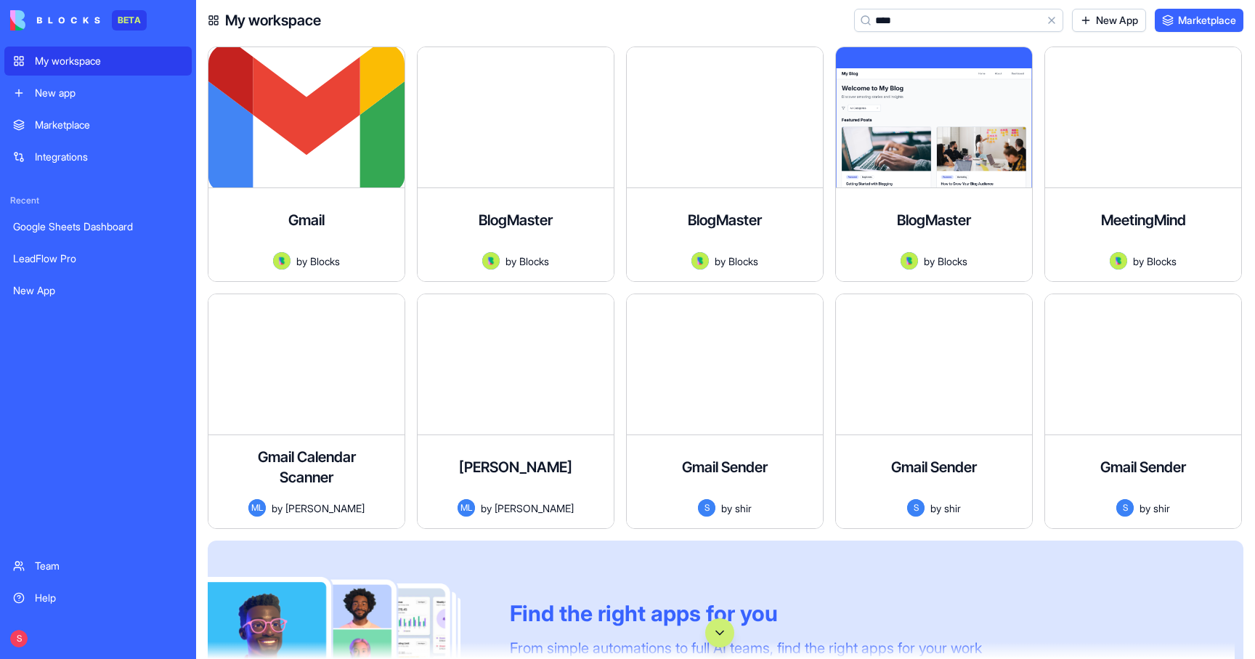  I want to click on div: Integrations, so click(109, 157).